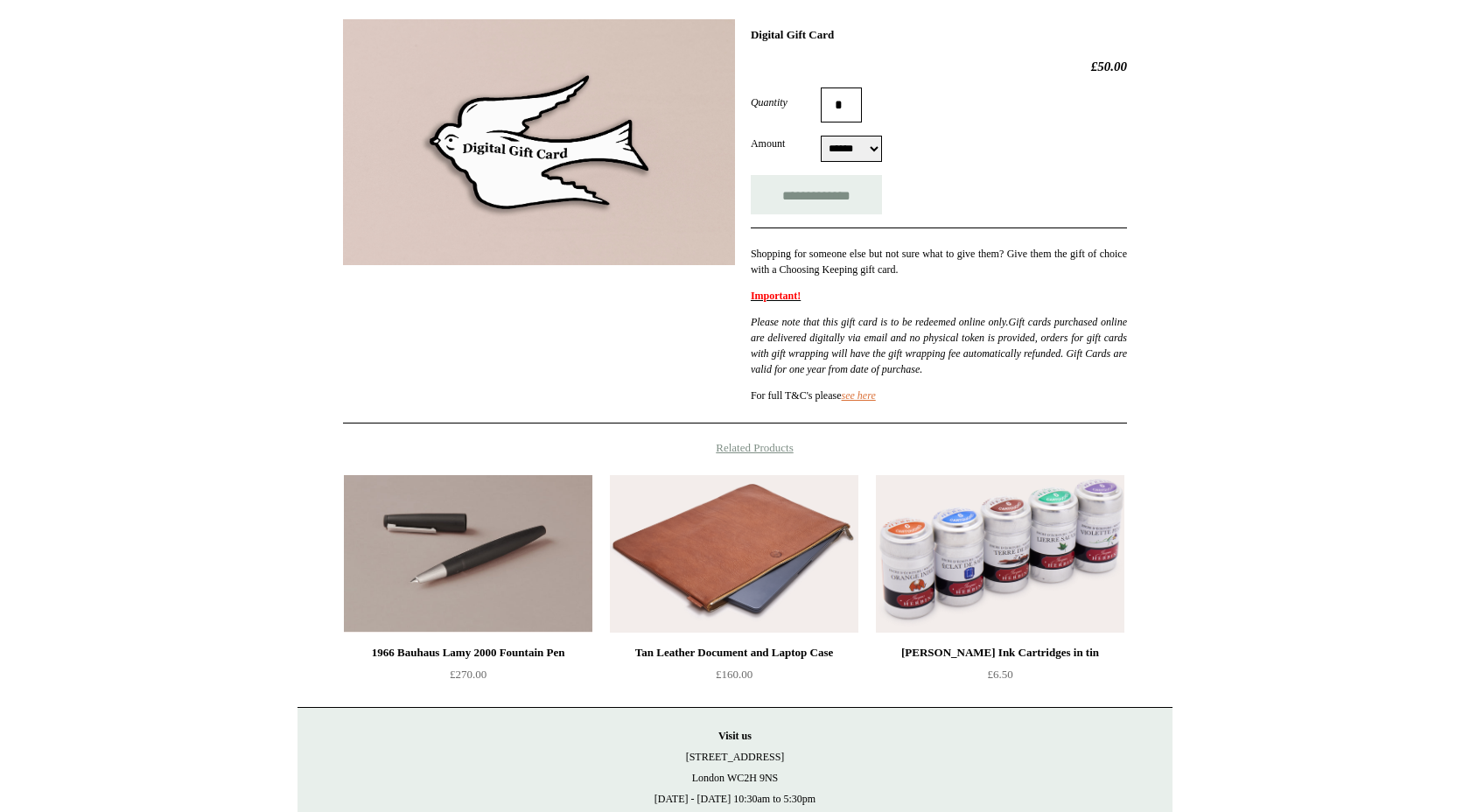 The image size is (1470, 812). Describe the element at coordinates (734, 554) in the screenshot. I see `a: Tan Leather Document and Laptop Case Tan Leather Document and Laptop Case` at that location.